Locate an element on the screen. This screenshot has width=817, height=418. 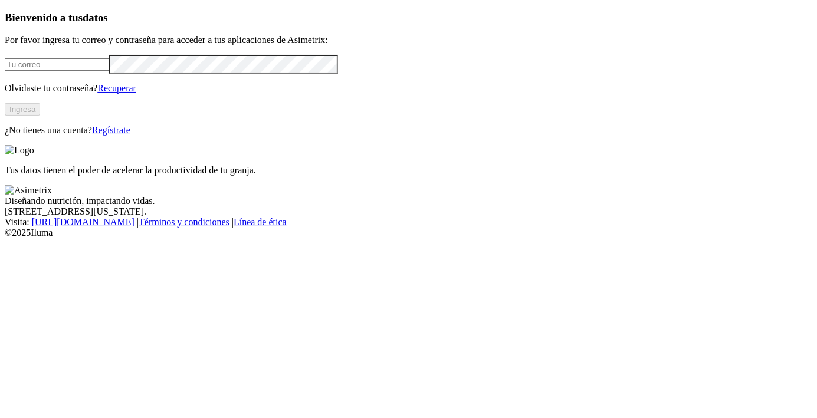
img: Asimetrix is located at coordinates (28, 191).